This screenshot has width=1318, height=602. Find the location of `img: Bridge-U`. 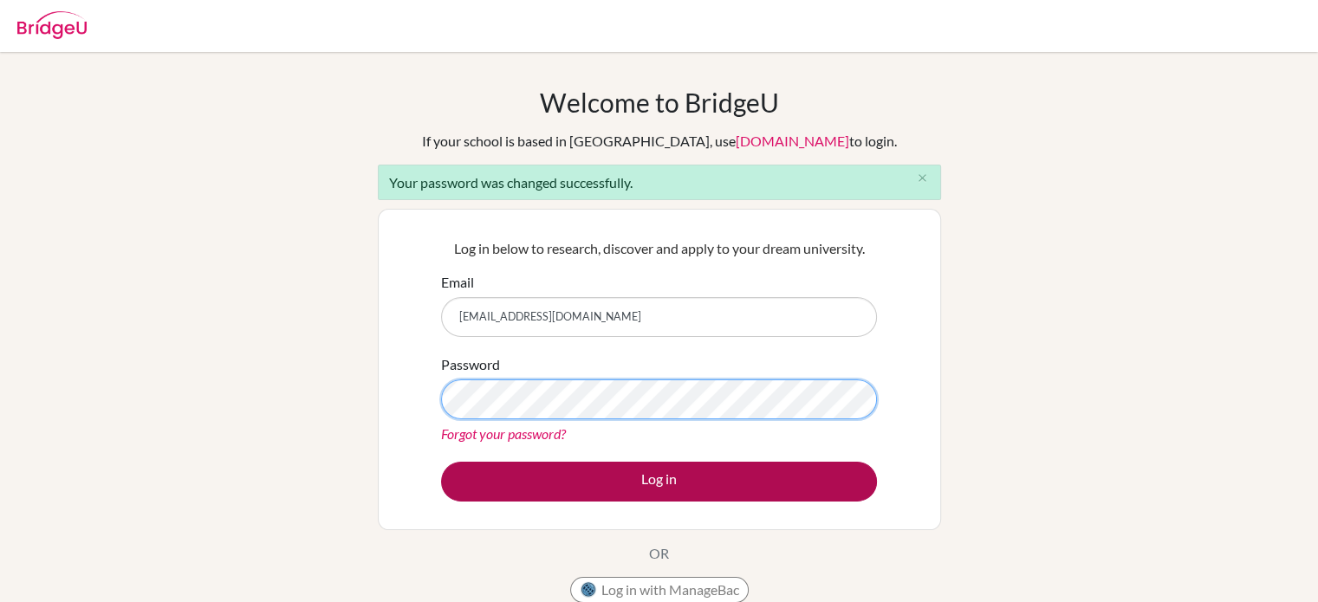

img: Bridge-U is located at coordinates (52, 25).